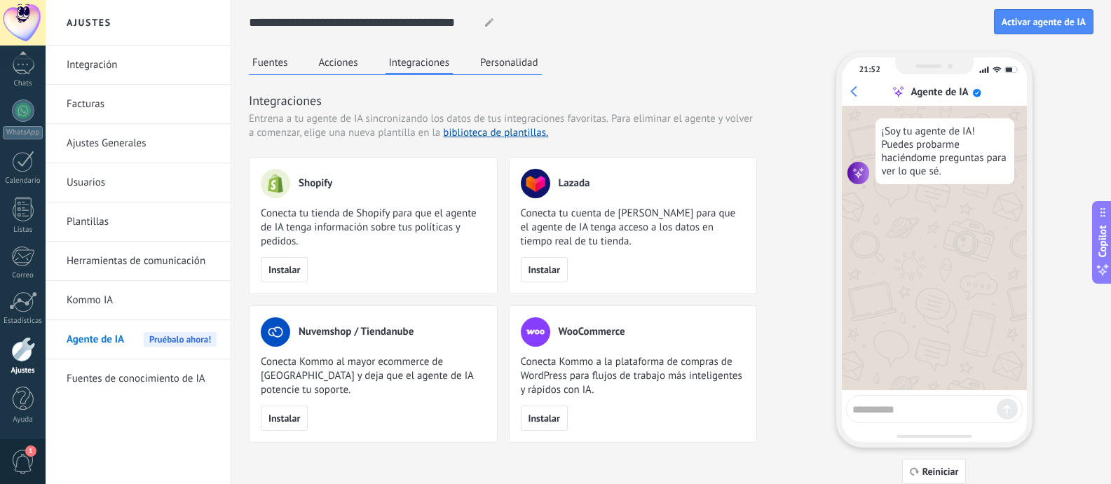  I want to click on div: 21:52, so click(869, 69).